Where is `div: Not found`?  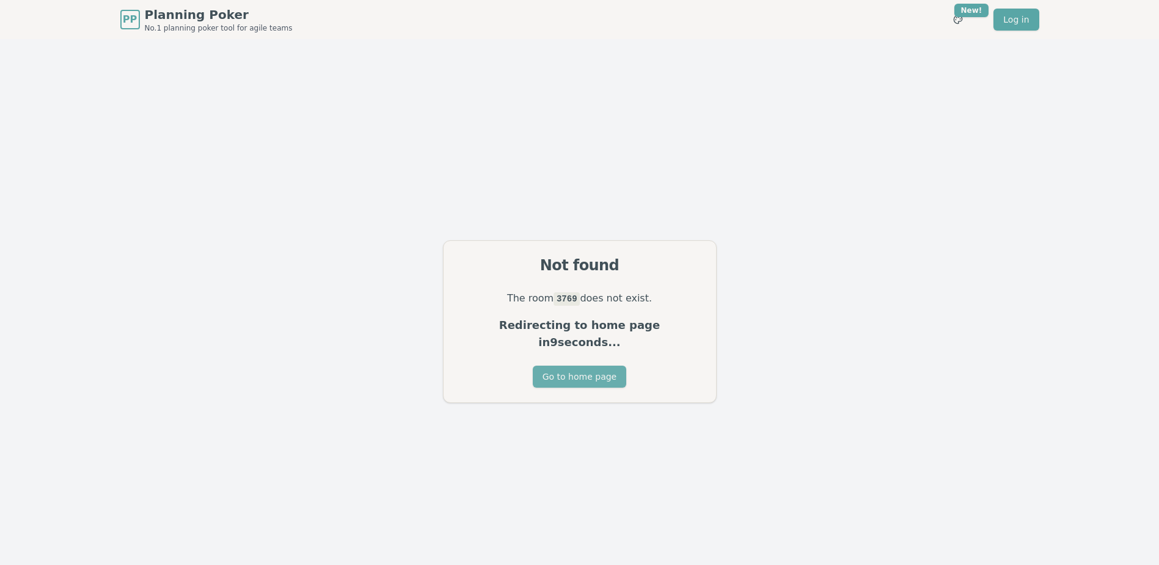
div: Not found is located at coordinates (580, 265).